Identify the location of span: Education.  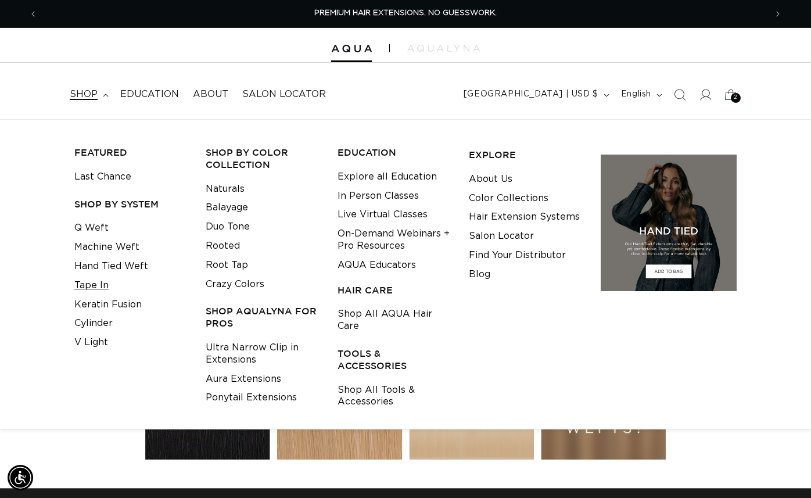
(149, 94).